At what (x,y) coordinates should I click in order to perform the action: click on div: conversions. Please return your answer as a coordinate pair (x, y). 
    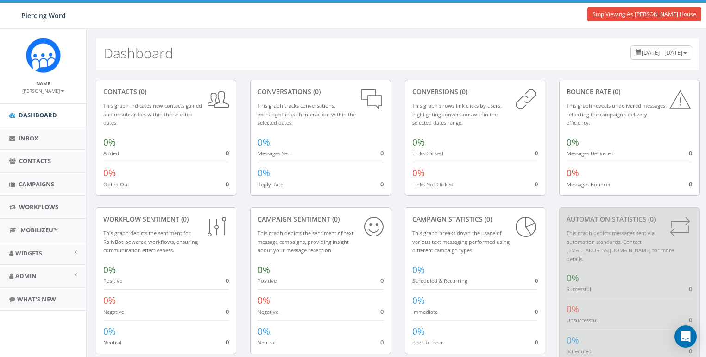
    Looking at the image, I should click on (475, 92).